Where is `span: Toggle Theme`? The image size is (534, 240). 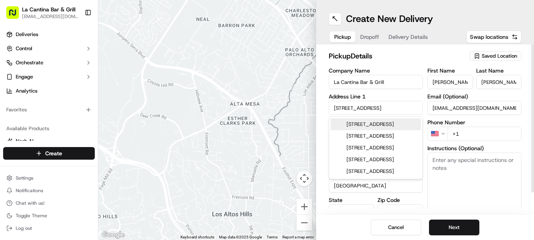
span: Toggle Theme is located at coordinates (31, 216).